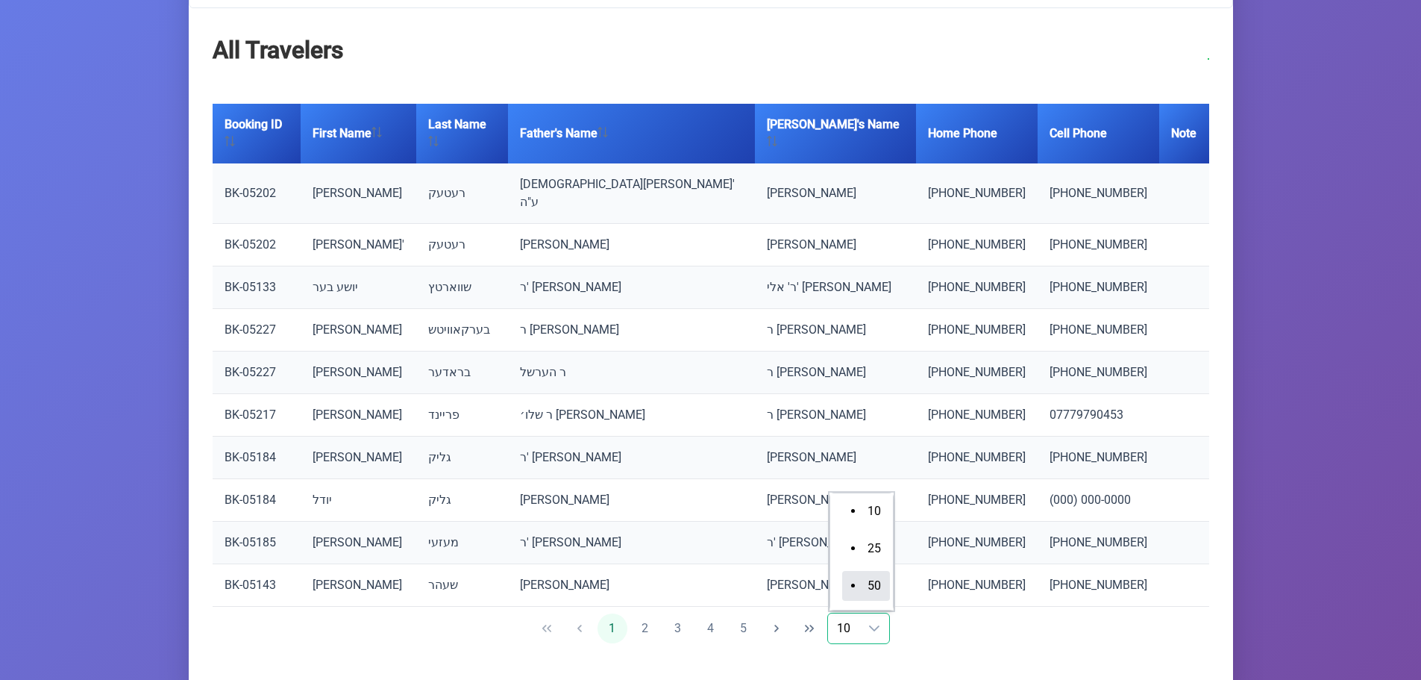 Image resolution: width=1421 pixels, height=680 pixels. I want to click on td: פריינד, so click(462, 415).